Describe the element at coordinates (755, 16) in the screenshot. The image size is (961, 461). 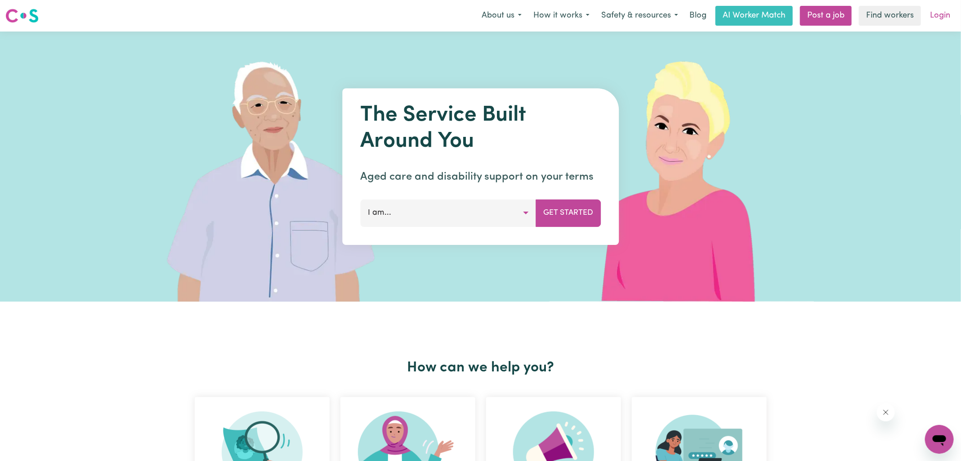
I see `a: AI Worker Match` at that location.